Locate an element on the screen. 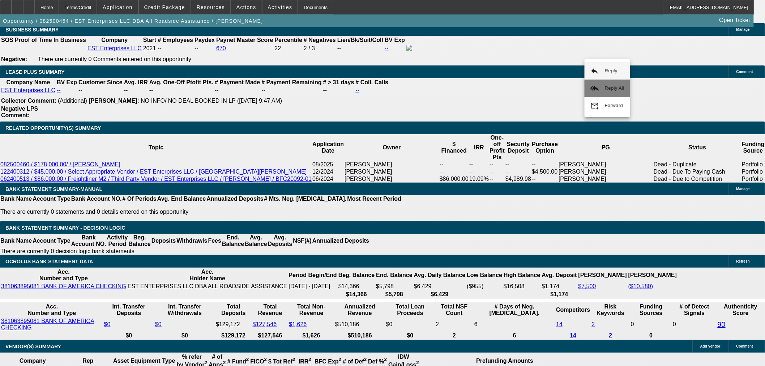  a: $1,626 is located at coordinates (298, 324).